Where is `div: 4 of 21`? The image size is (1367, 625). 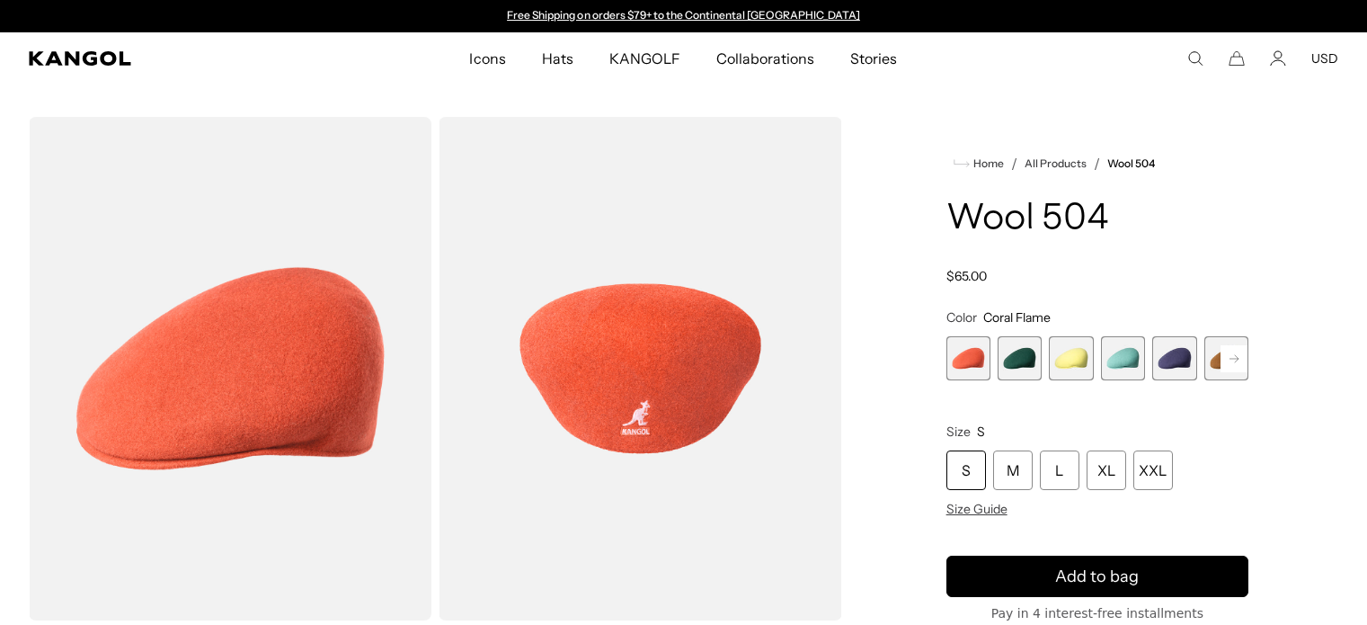 div: 4 of 21 is located at coordinates (1122, 358).